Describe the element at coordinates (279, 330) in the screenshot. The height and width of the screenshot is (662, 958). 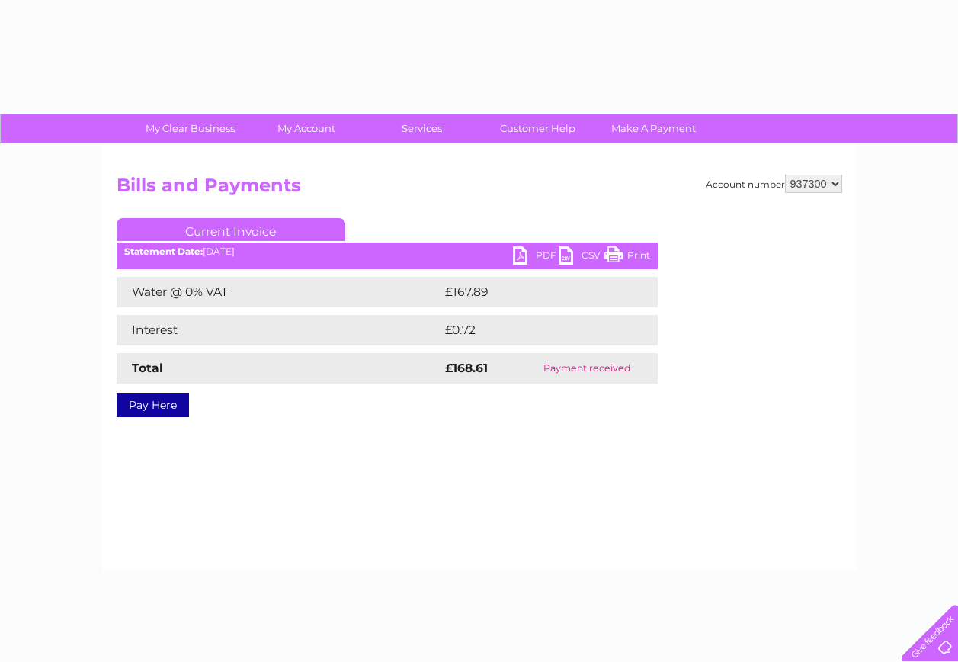
I see `td: Interest` at that location.